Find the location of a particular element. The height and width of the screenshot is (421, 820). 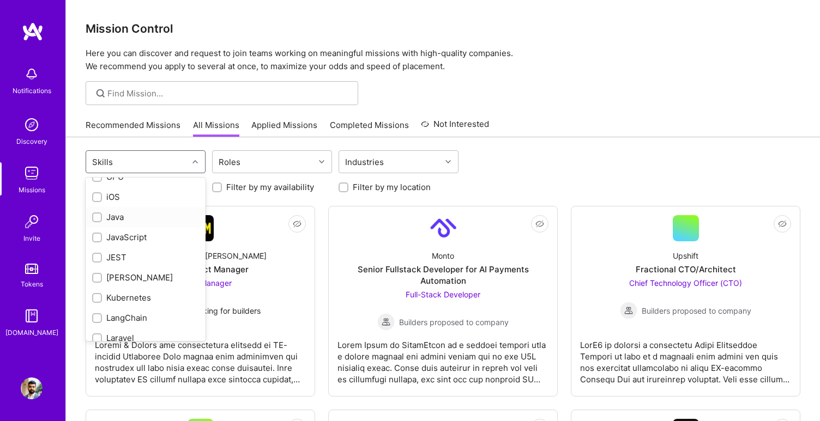

p: Here you can discover and request to join teams working on meaningful missions with high-quality ... is located at coordinates (443, 60).